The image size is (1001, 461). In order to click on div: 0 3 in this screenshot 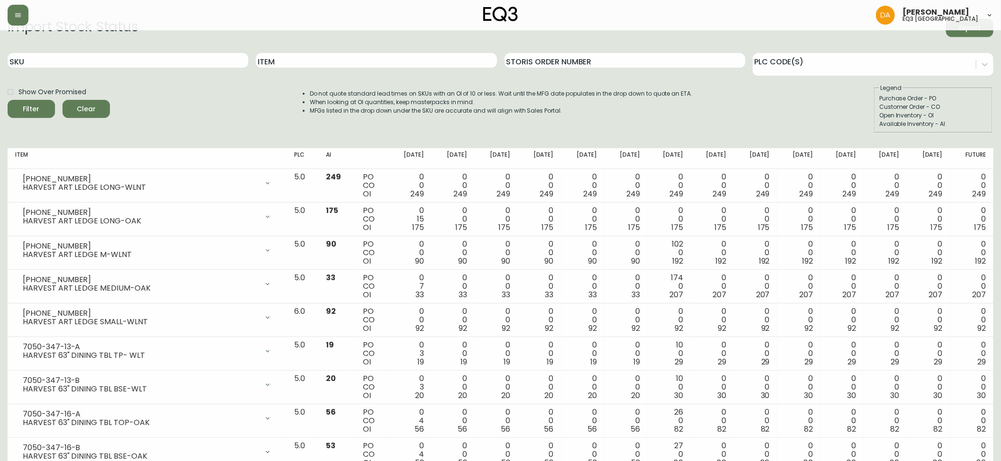, I will do `click(410, 354)`.